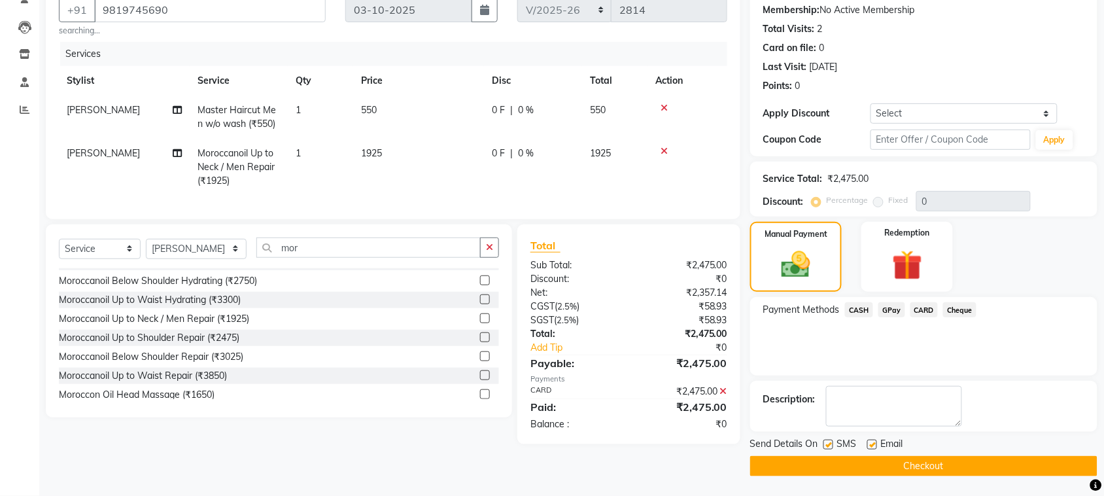 This screenshot has height=496, width=1104. Describe the element at coordinates (320, 80) in the screenshot. I see `th: Qty` at that location.